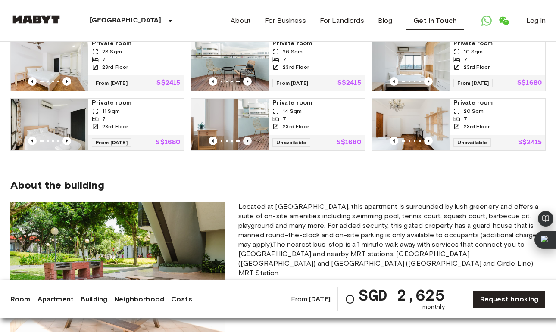 The height and width of the screenshot is (332, 556). Describe the element at coordinates (473, 52) in the screenshot. I see `span: 10 Sqm` at that location.